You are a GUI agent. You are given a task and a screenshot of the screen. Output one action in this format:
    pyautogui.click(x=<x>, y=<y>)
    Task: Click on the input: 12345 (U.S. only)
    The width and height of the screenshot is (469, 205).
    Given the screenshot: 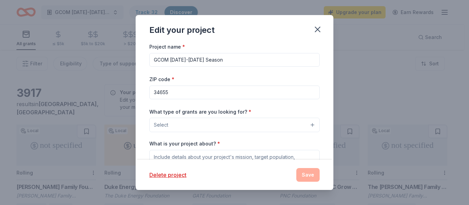 What is the action you would take?
    pyautogui.click(x=234, y=93)
    